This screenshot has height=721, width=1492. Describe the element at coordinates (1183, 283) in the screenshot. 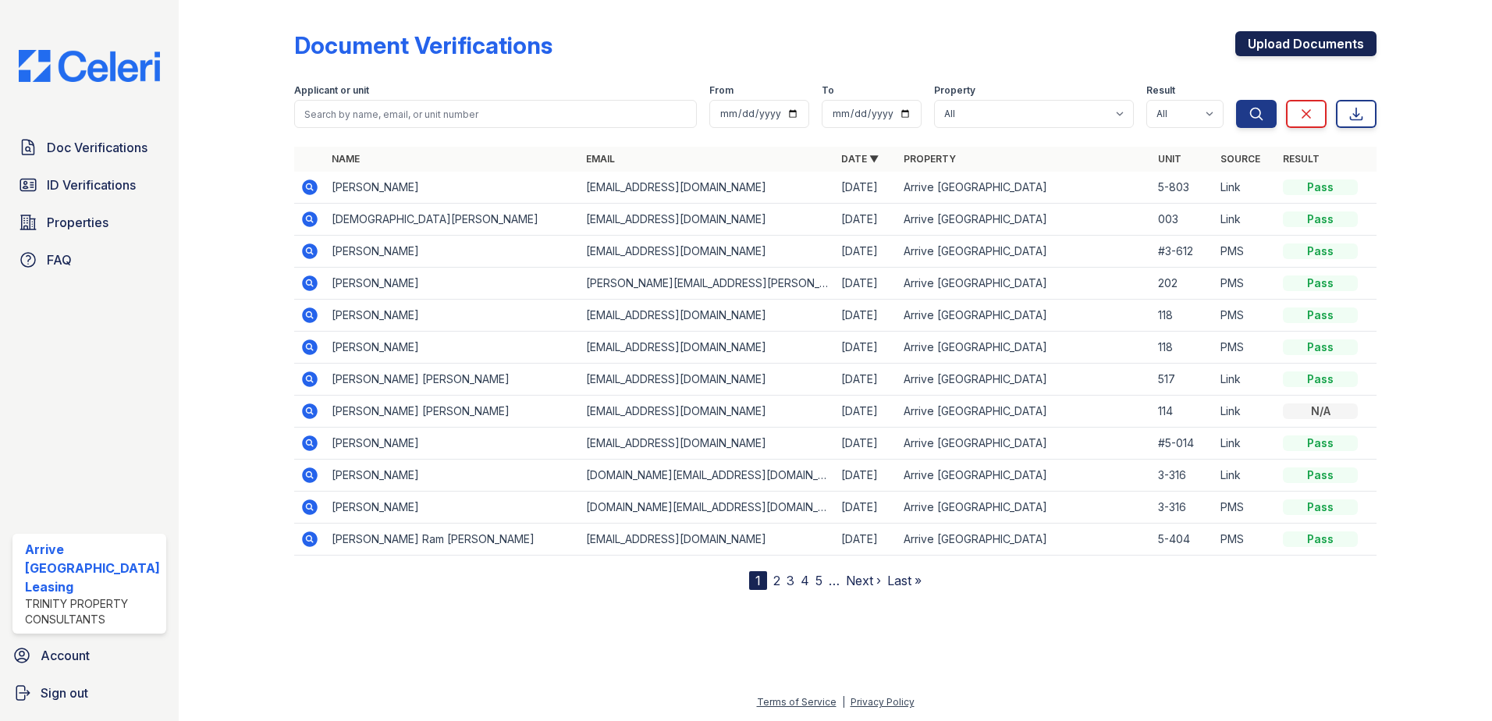

I see `td: 202` at that location.